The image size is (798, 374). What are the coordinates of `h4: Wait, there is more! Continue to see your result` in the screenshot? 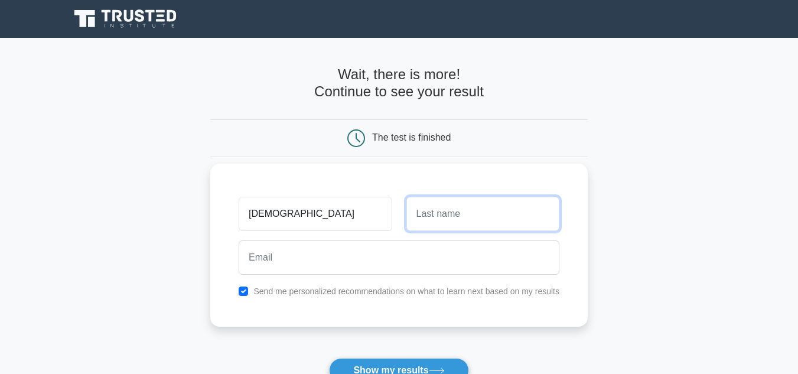 It's located at (399, 83).